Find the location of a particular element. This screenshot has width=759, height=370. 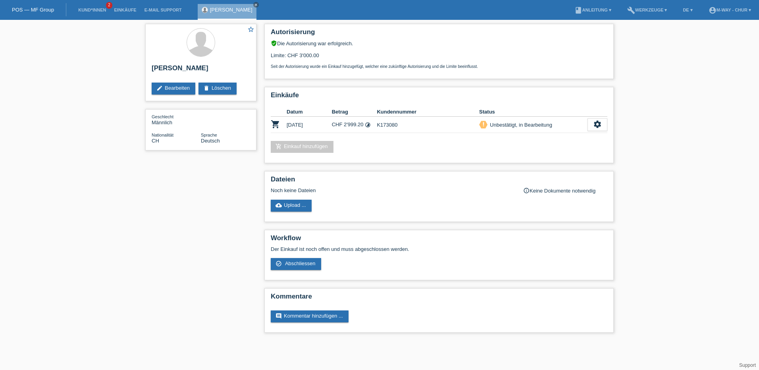

i: 12 Raten is located at coordinates (368, 125).